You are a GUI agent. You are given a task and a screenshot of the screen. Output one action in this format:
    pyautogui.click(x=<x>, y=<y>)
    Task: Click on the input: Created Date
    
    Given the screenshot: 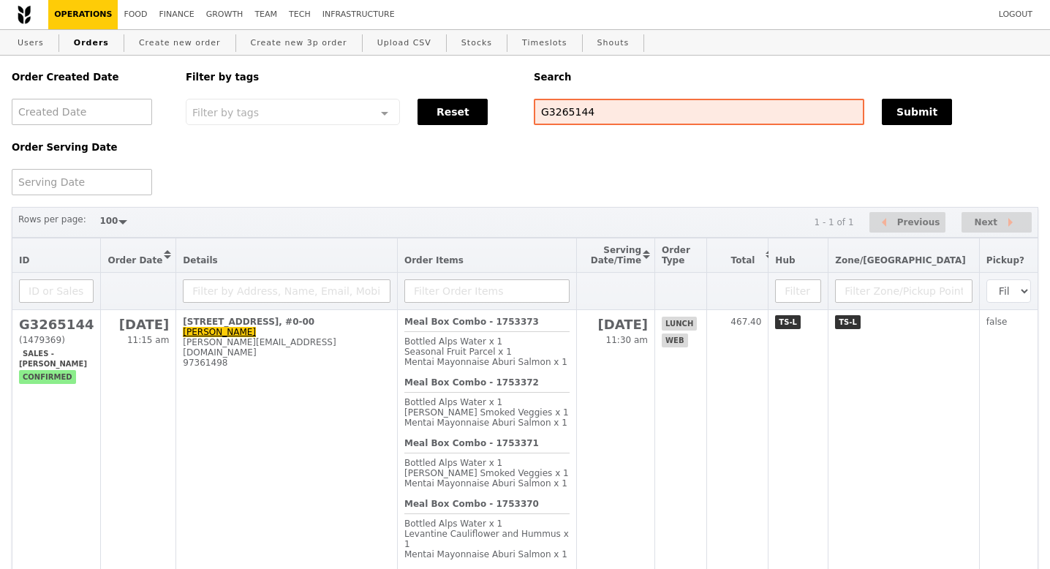 What is the action you would take?
    pyautogui.click(x=82, y=112)
    